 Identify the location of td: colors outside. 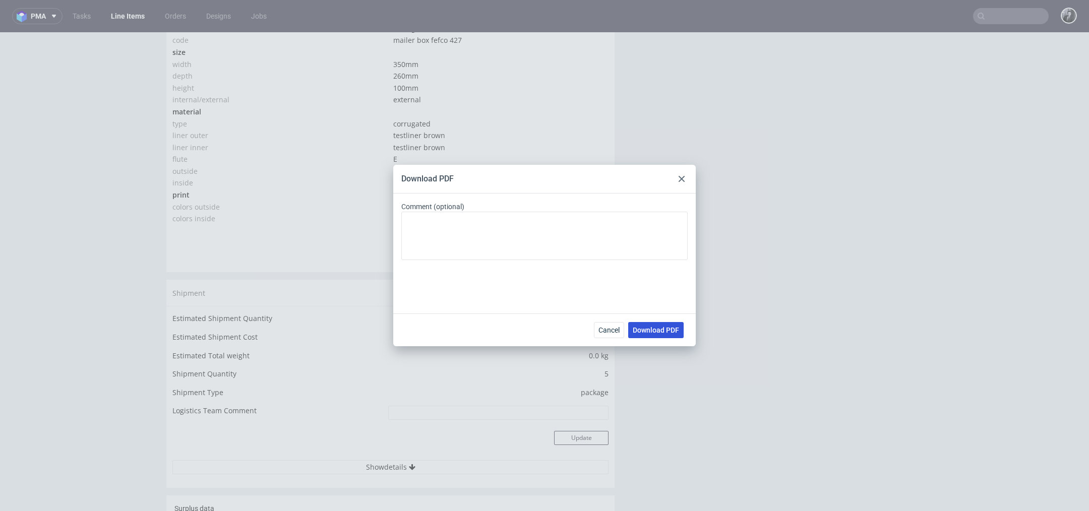
(281, 175).